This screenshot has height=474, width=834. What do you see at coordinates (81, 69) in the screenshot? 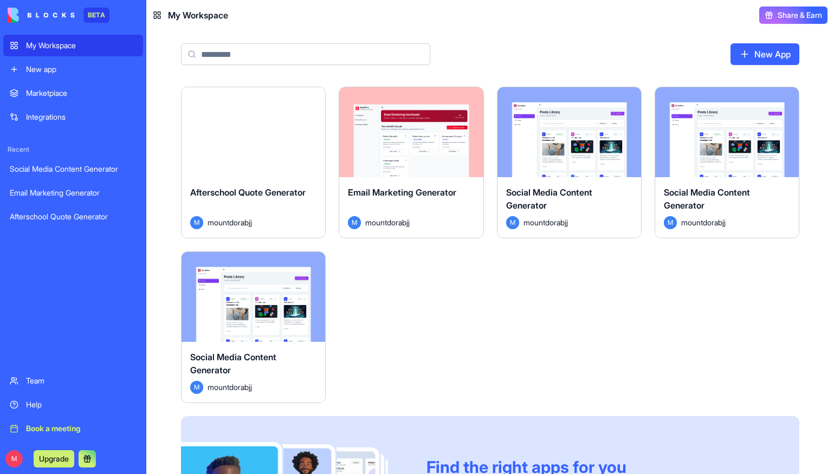
I see `div: New app` at bounding box center [81, 69].